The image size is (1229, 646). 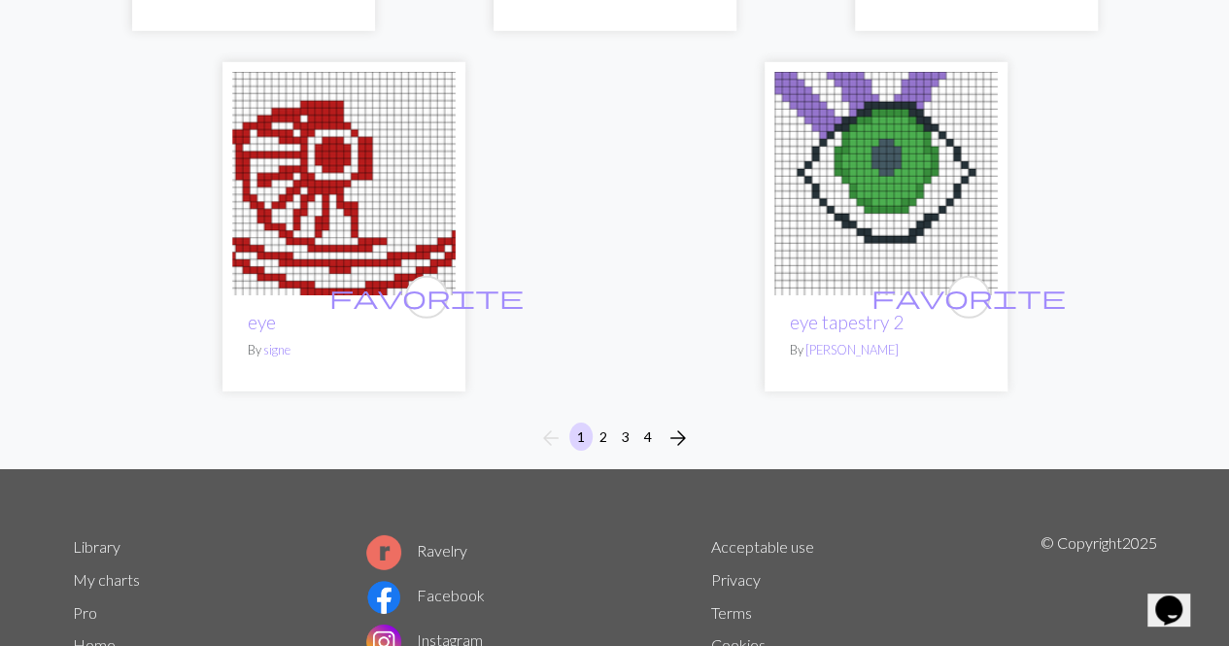 What do you see at coordinates (384, 598) in the screenshot?
I see `img: Facebook logo` at bounding box center [384, 598].